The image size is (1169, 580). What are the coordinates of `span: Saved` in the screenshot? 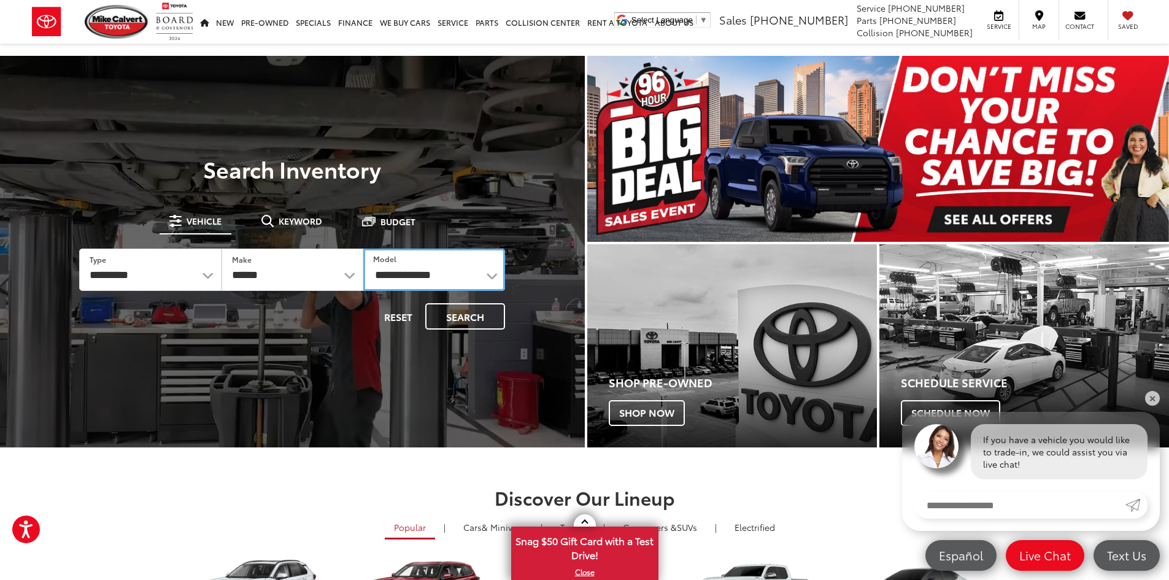 It's located at (1128, 26).